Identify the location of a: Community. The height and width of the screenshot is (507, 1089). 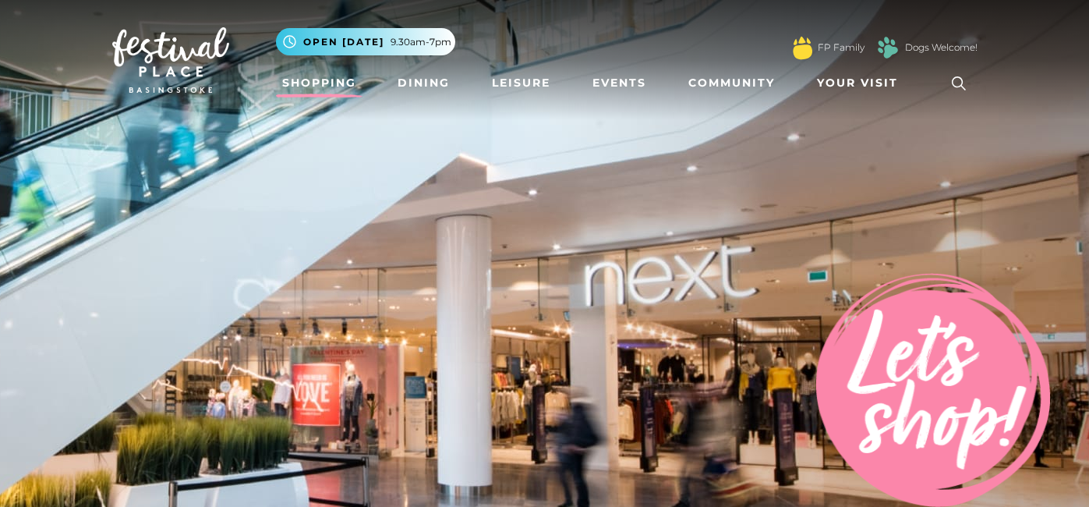
(731, 83).